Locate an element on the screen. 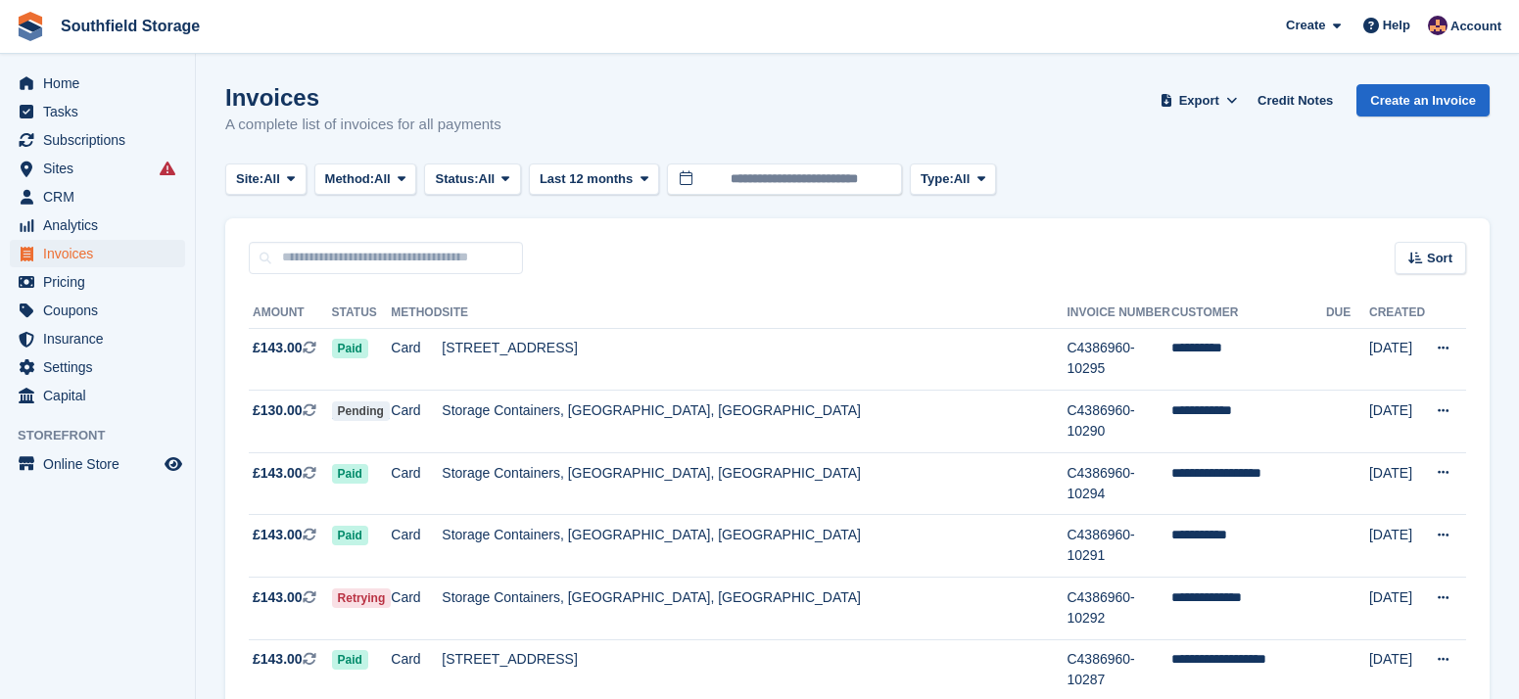 The image size is (1519, 699). span: £130.00 is located at coordinates (277, 410).